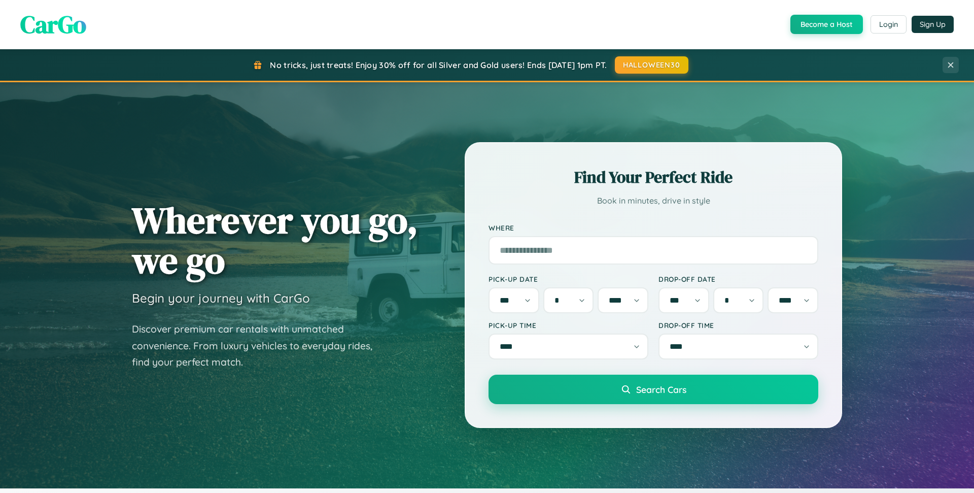 The image size is (974, 493). Describe the element at coordinates (221, 298) in the screenshot. I see `h3: Begin your journey with CarGo` at that location.